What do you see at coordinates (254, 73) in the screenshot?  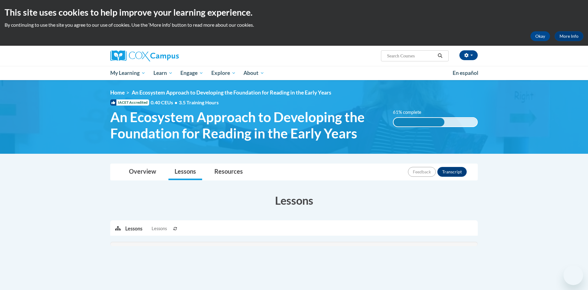 I see `span: About` at bounding box center [254, 73].